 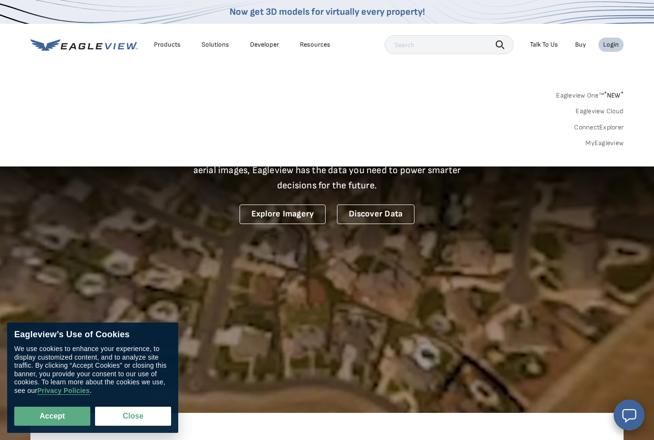 What do you see at coordinates (590, 94) in the screenshot?
I see `a: Eagleview One™*NEW*` at bounding box center [590, 94].